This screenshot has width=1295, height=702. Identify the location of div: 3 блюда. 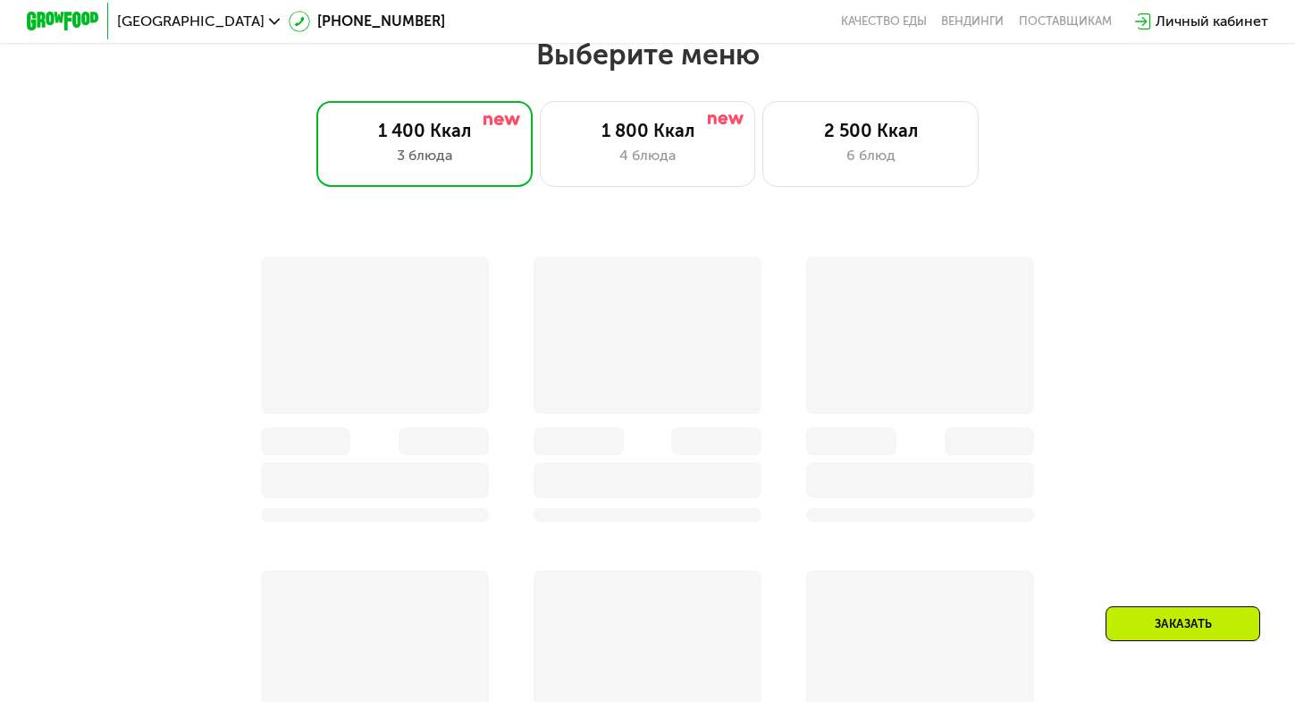
(424, 156).